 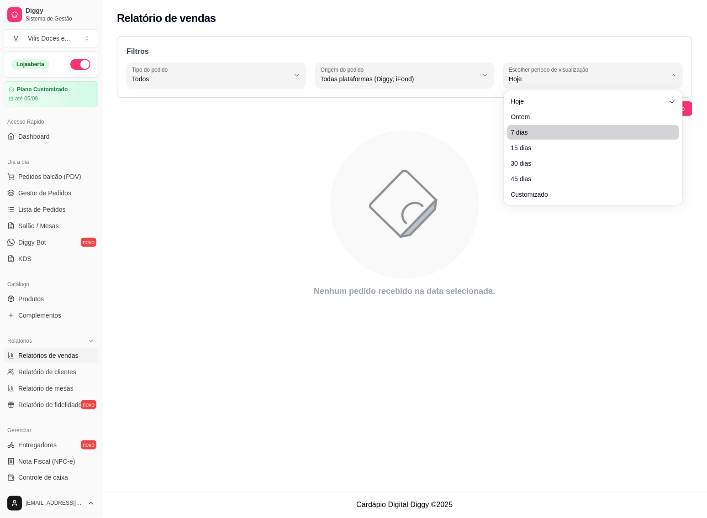 What do you see at coordinates (34, 137) in the screenshot?
I see `span: Dashboard` at bounding box center [34, 137].